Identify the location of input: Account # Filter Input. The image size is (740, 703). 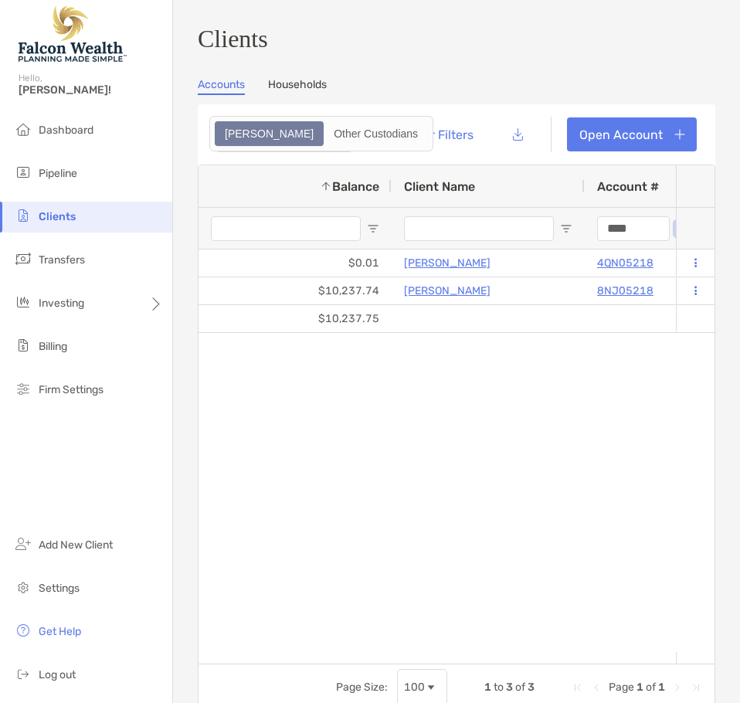
(634, 229).